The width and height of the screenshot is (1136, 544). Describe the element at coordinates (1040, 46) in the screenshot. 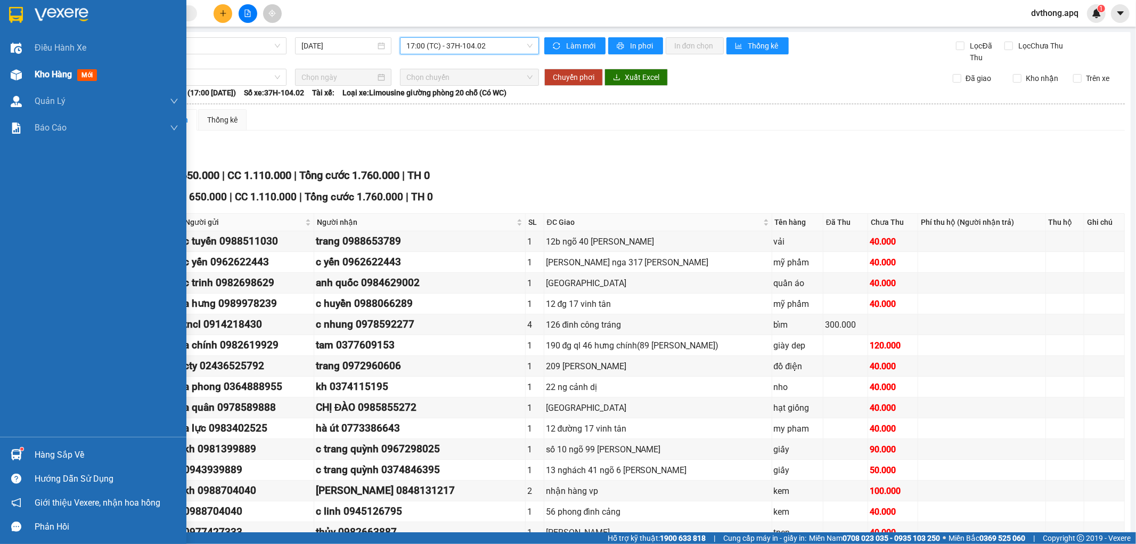

I see `span: Lọc Chưa Thu` at that location.